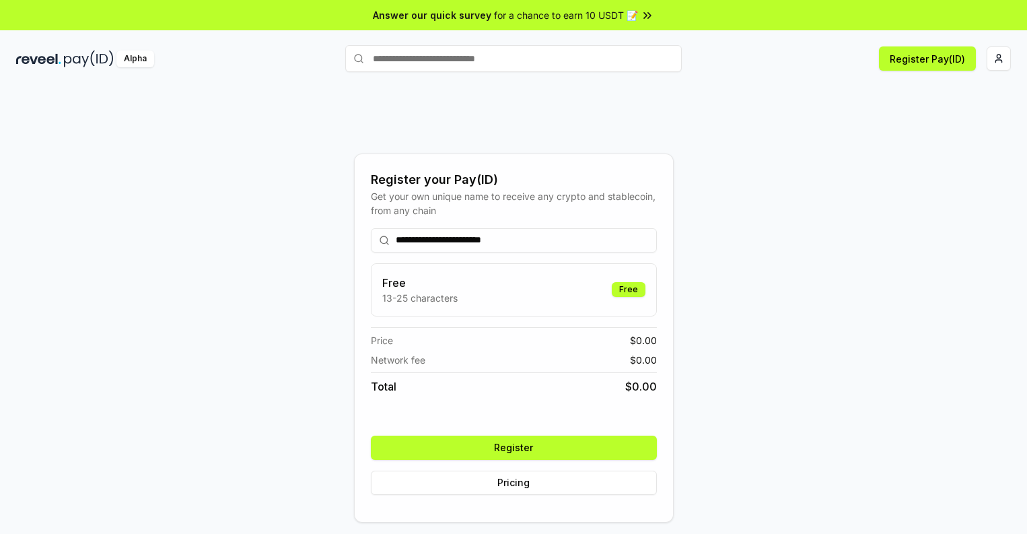 The image size is (1027, 534). I want to click on span: Price, so click(382, 340).